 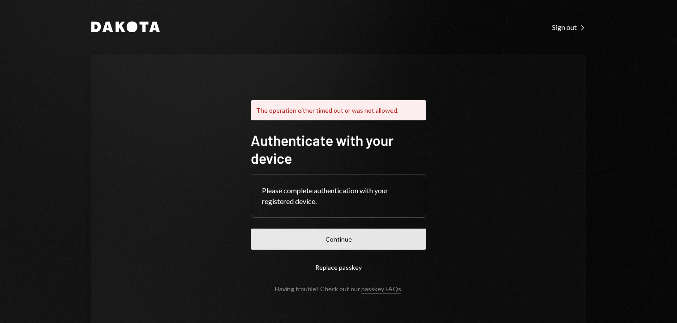 What do you see at coordinates (568, 27) in the screenshot?
I see `div: Sign out` at bounding box center [568, 27].